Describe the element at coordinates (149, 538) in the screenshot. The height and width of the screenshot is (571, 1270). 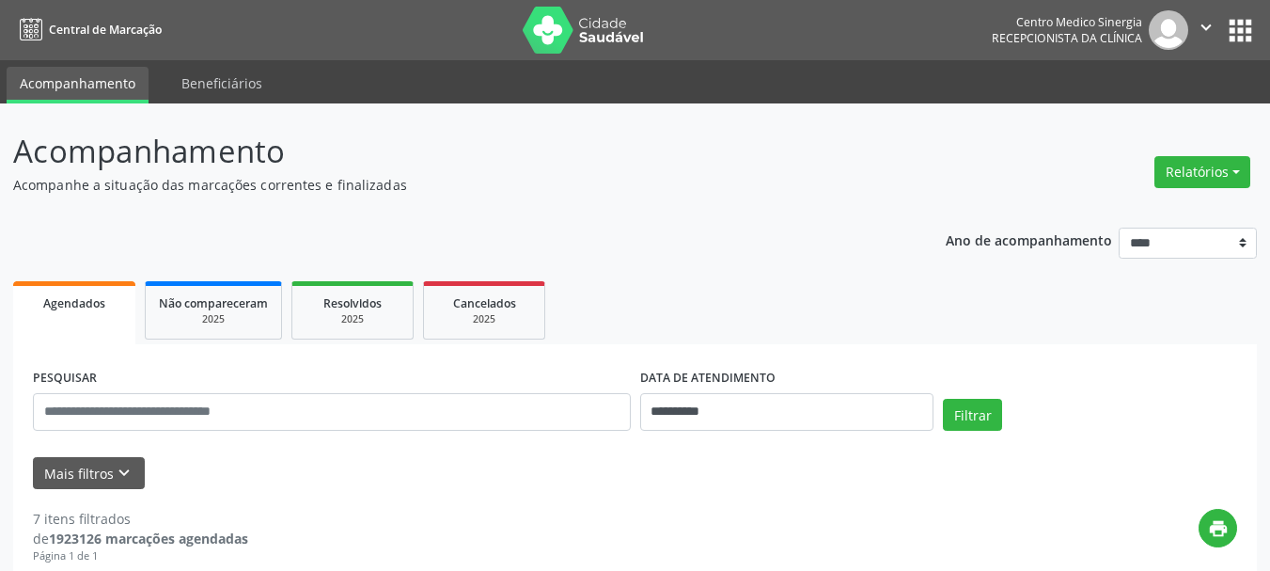
I see `strong: 1923126 marcações agendadas` at that location.